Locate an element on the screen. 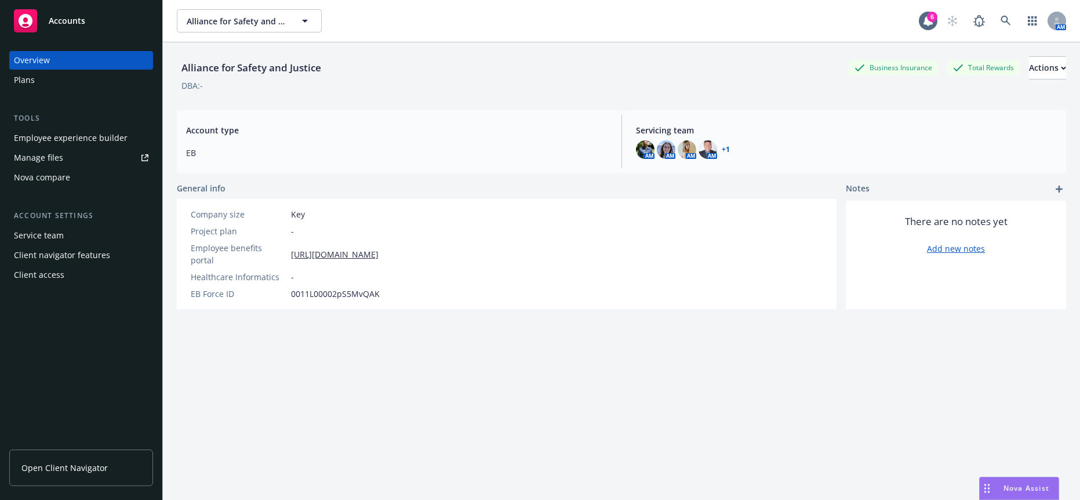  span: Key is located at coordinates (298, 214).